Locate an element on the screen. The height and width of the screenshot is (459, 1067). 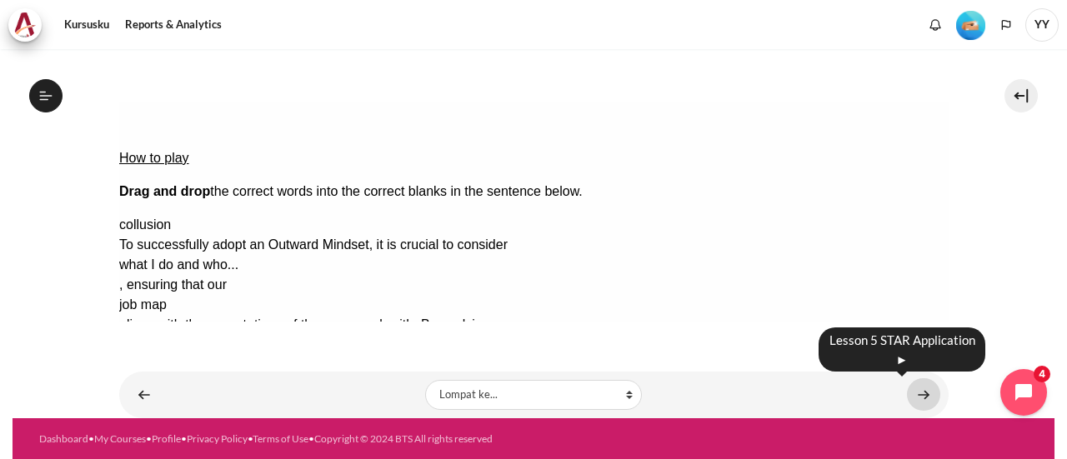
a: Menu pengguna is located at coordinates (1042, 25).